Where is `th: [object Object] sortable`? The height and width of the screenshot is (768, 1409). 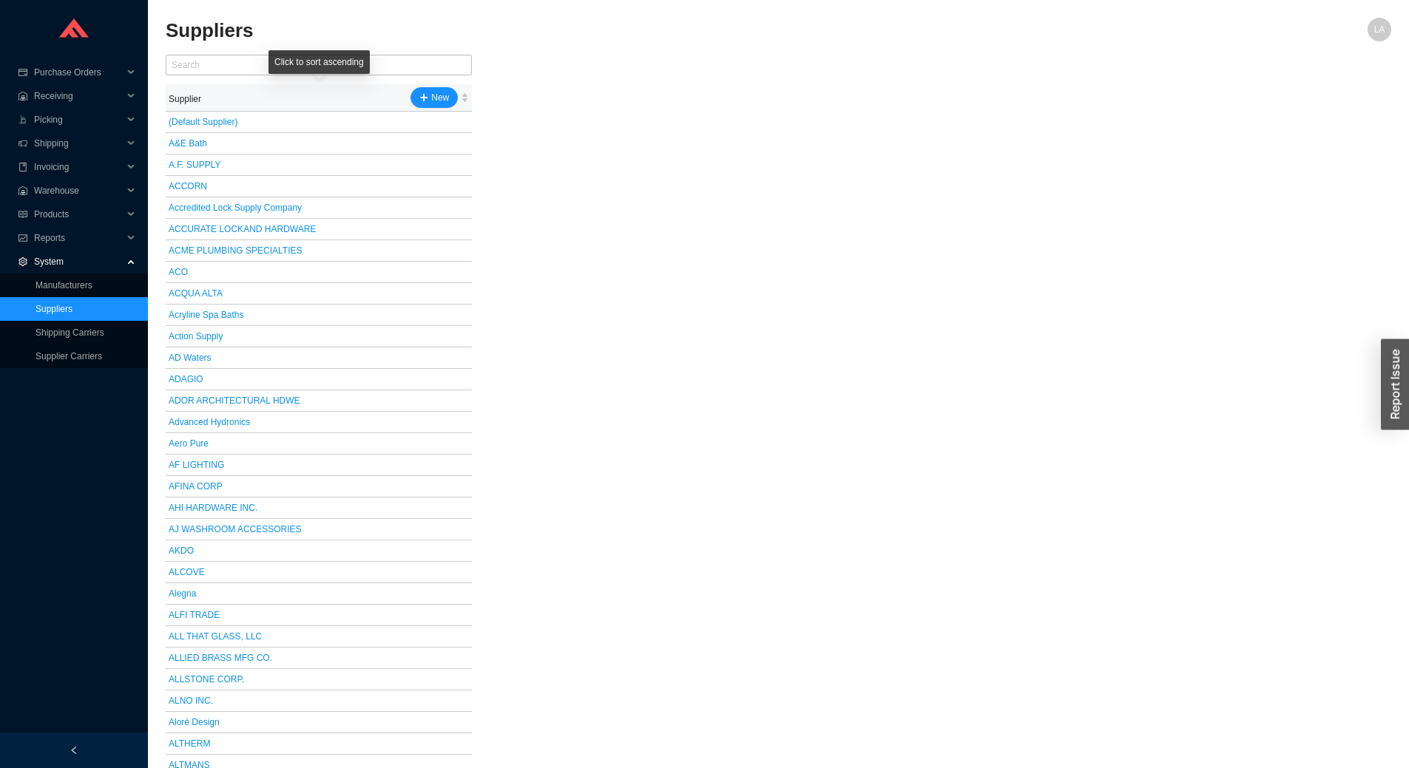 th: [object Object] sortable is located at coordinates (319, 98).